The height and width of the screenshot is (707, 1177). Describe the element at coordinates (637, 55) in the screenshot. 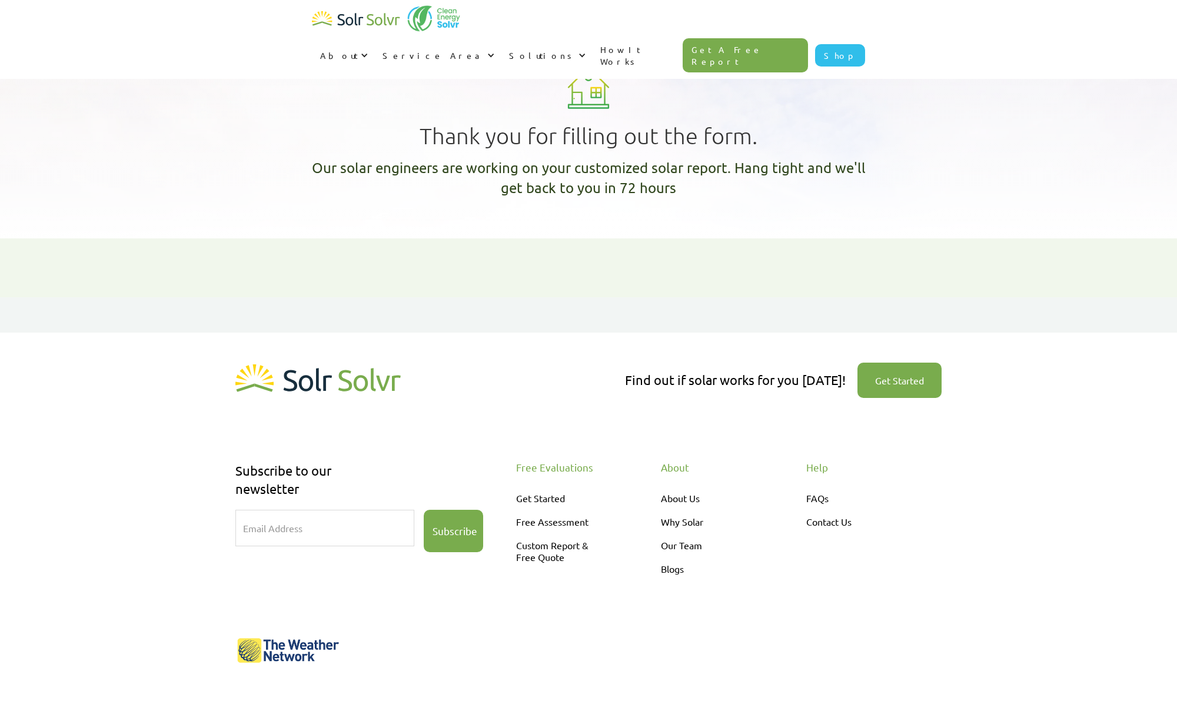

I see `a: How It Works` at that location.